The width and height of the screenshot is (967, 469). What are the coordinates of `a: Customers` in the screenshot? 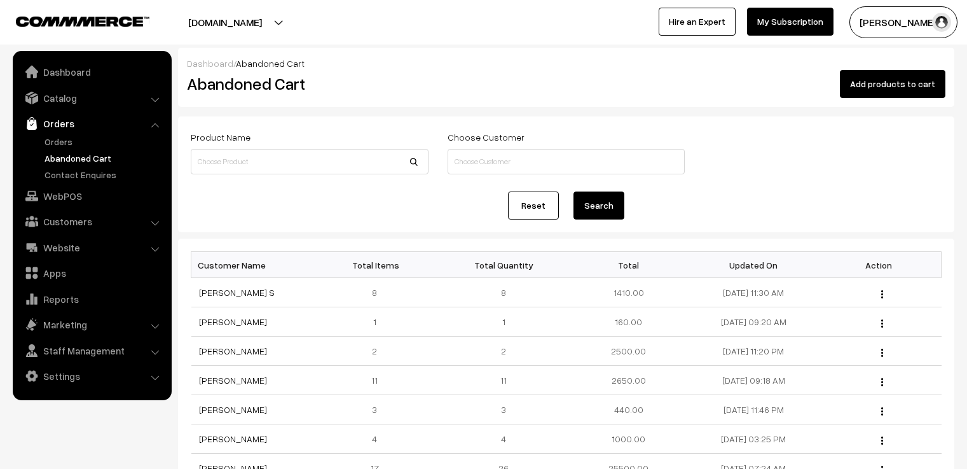 It's located at (92, 221).